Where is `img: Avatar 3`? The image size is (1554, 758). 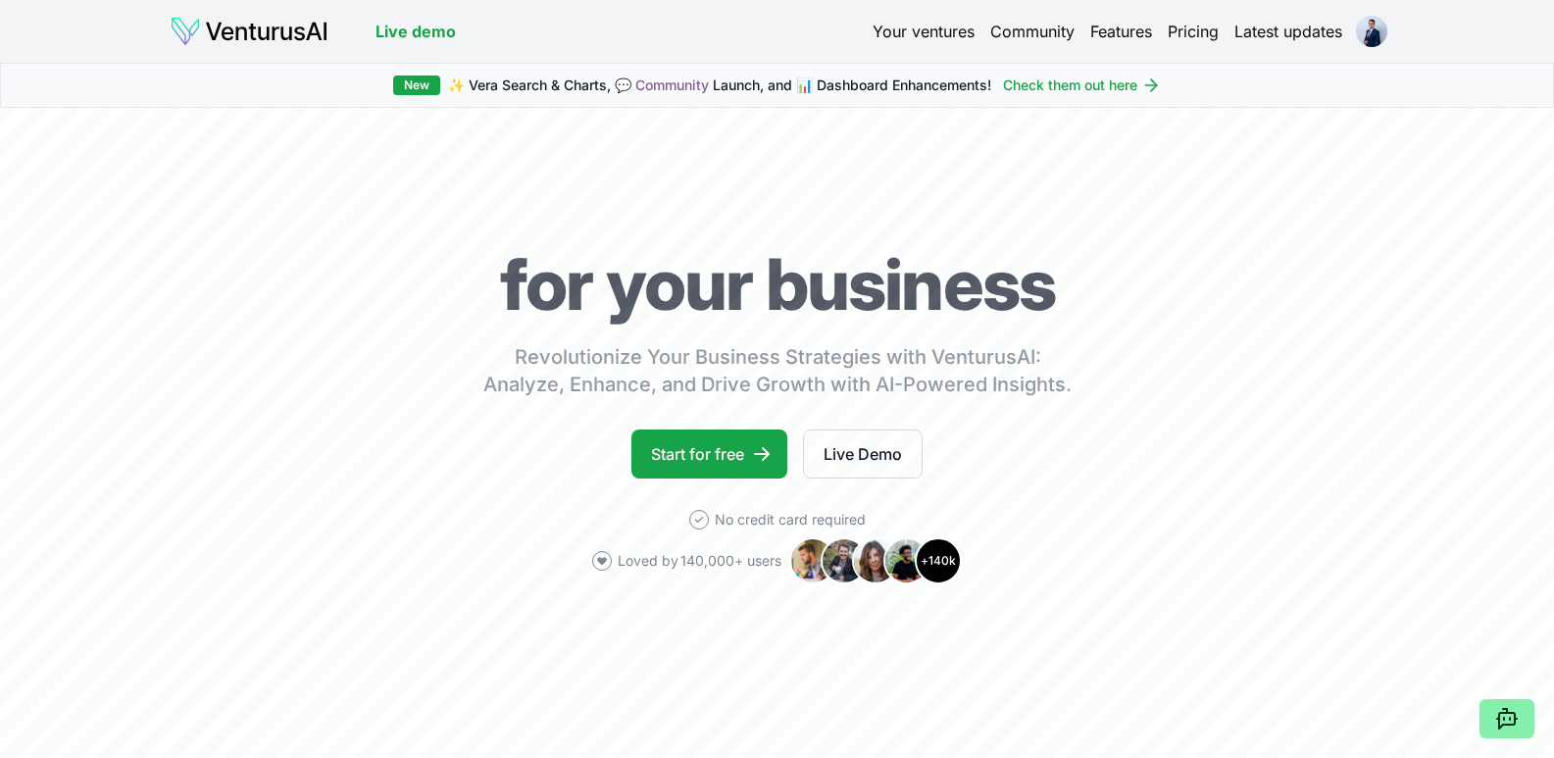 img: Avatar 3 is located at coordinates (876, 561).